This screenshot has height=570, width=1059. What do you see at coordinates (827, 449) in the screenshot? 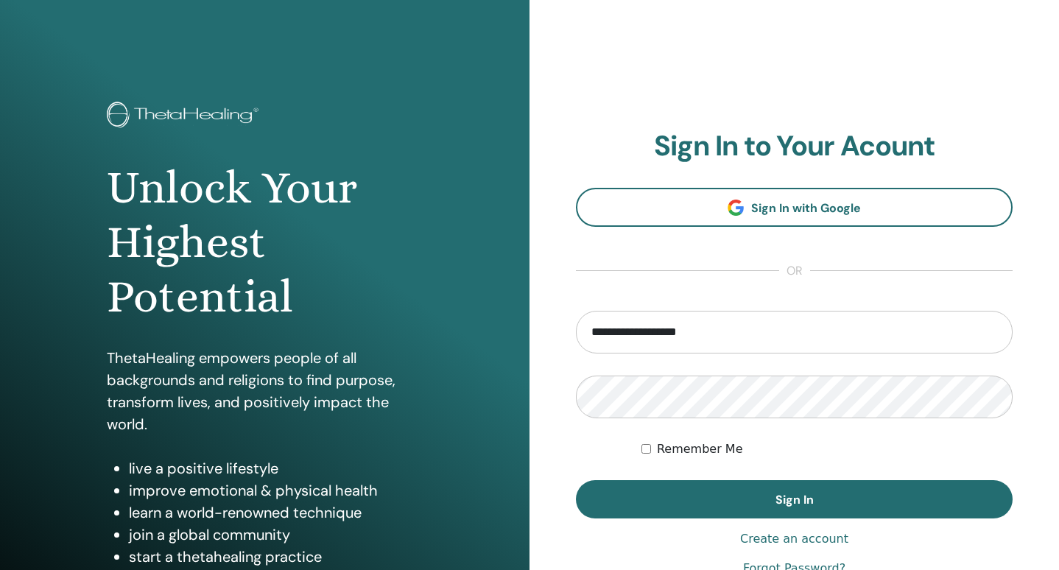
I see `div: Keep me authenticated indefinitely or until I manually logout` at bounding box center [827, 449].